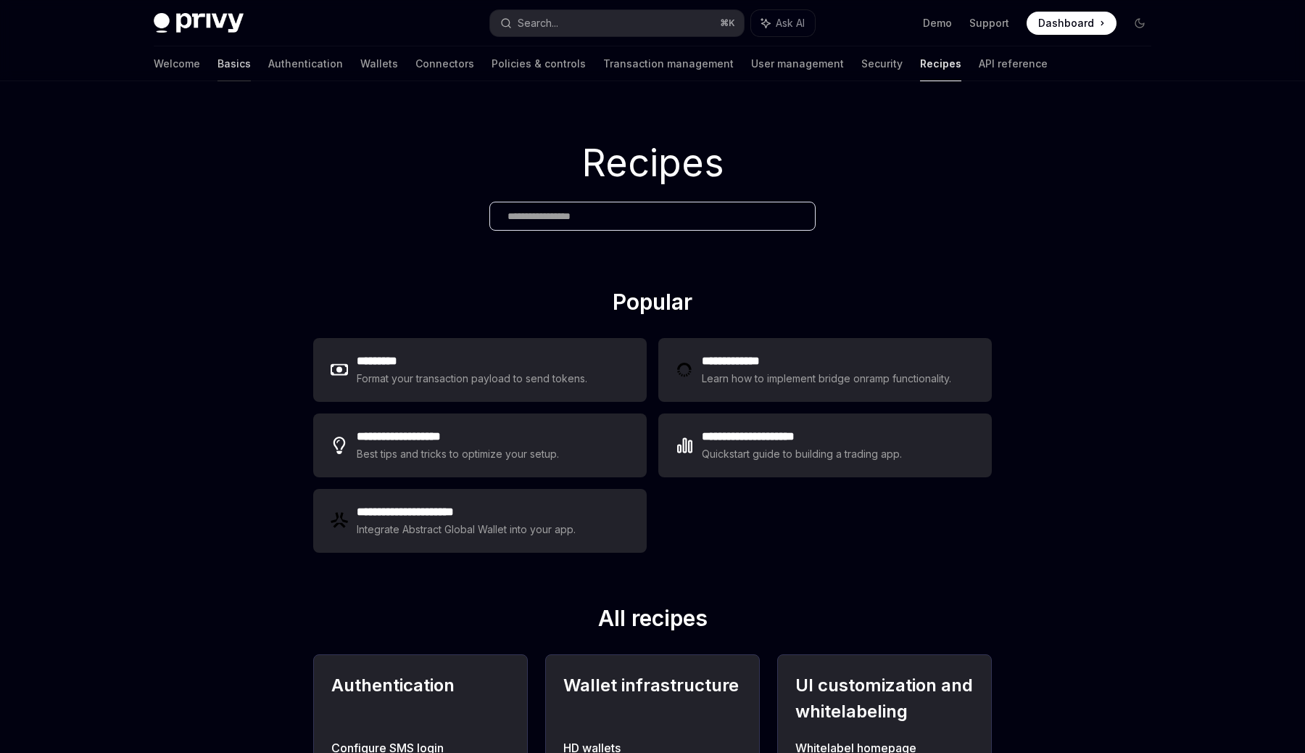  Describe the element at coordinates (177, 64) in the screenshot. I see `a: Welcome` at that location.